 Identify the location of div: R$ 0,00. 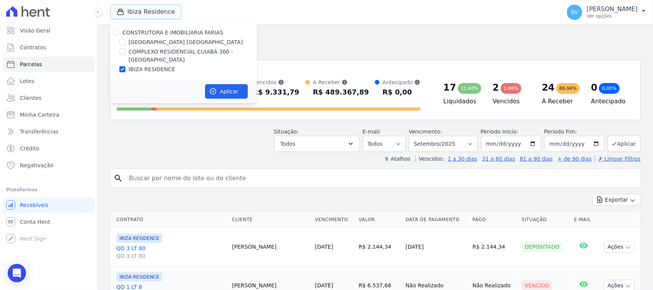
(401, 92).